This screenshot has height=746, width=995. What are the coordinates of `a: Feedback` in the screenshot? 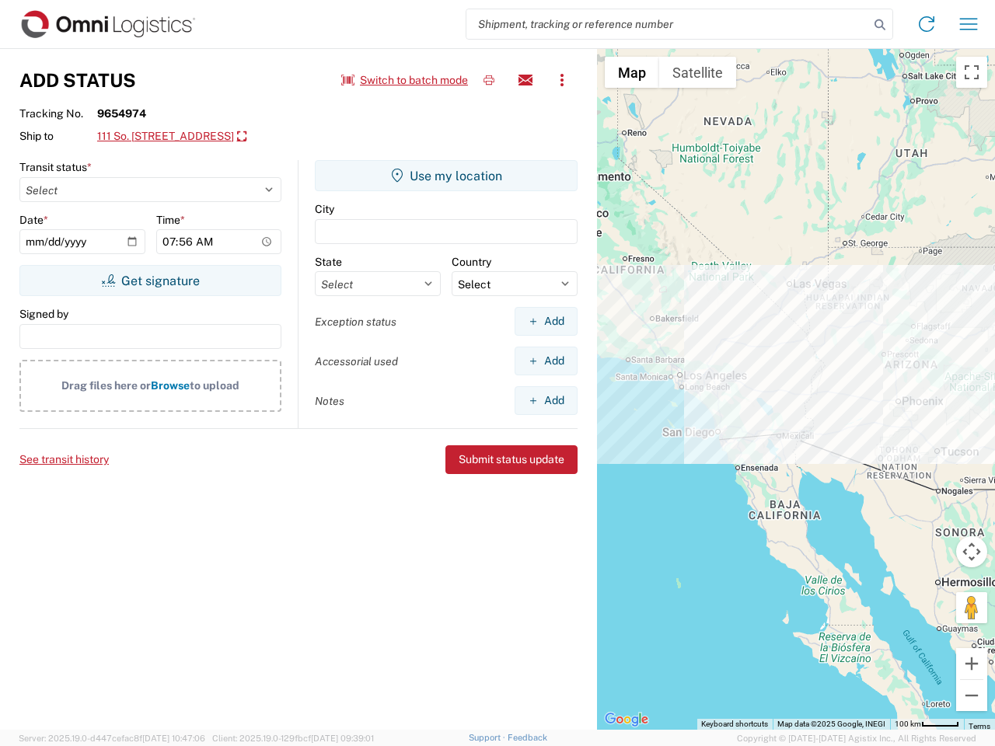 It's located at (527, 737).